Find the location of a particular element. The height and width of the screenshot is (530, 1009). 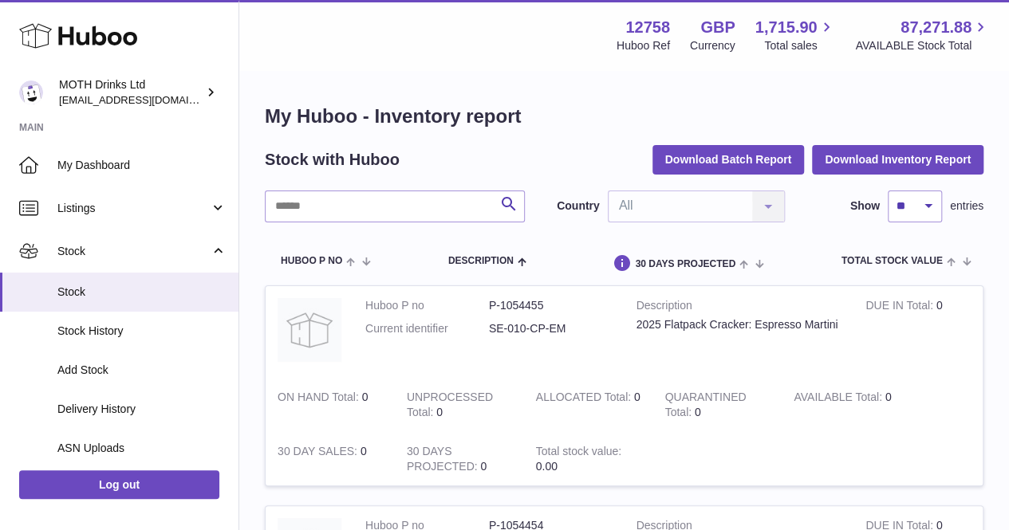

strong: Description is located at coordinates (739, 308).